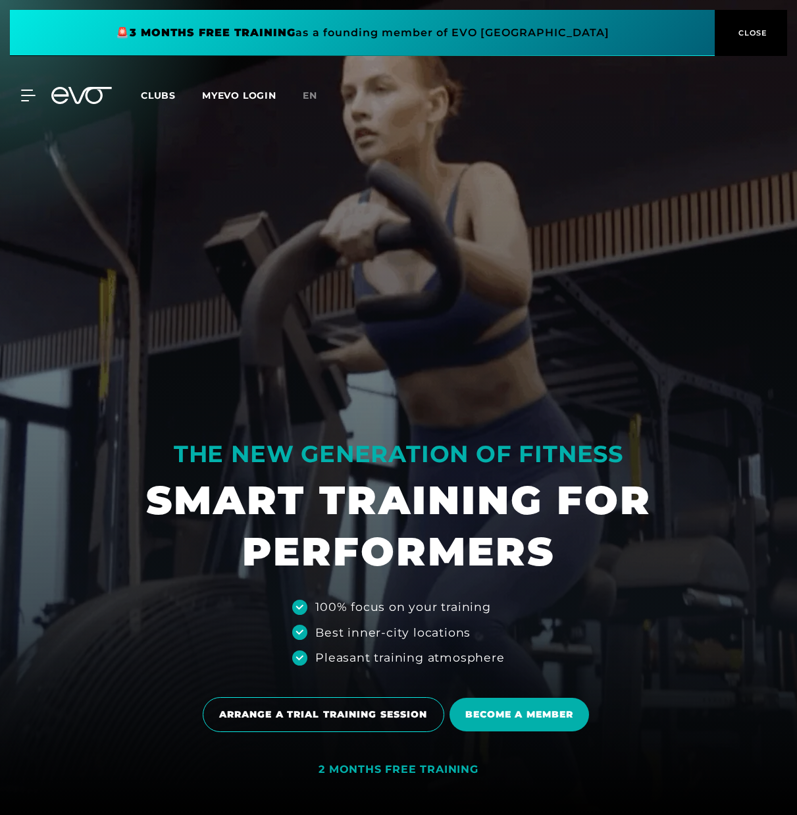 This screenshot has width=797, height=815. I want to click on a: MYEVO LOGIN, so click(239, 95).